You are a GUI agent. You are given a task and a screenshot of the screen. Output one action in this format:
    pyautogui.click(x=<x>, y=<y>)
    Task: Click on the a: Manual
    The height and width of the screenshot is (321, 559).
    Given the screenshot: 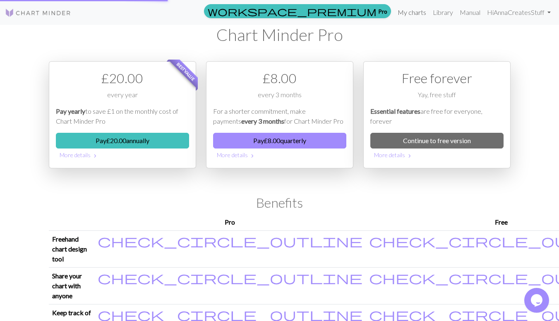 What is the action you would take?
    pyautogui.click(x=470, y=12)
    